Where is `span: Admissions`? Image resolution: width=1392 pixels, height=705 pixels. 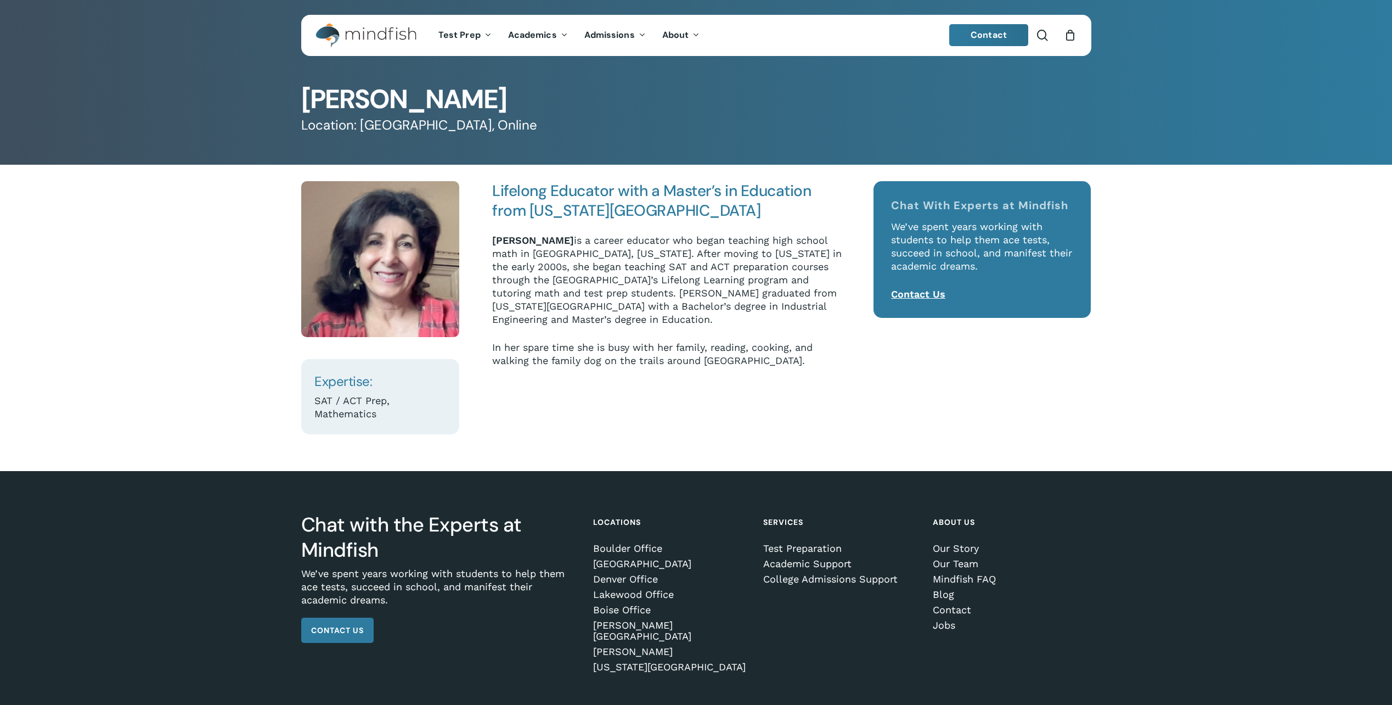 span: Admissions is located at coordinates (610, 35).